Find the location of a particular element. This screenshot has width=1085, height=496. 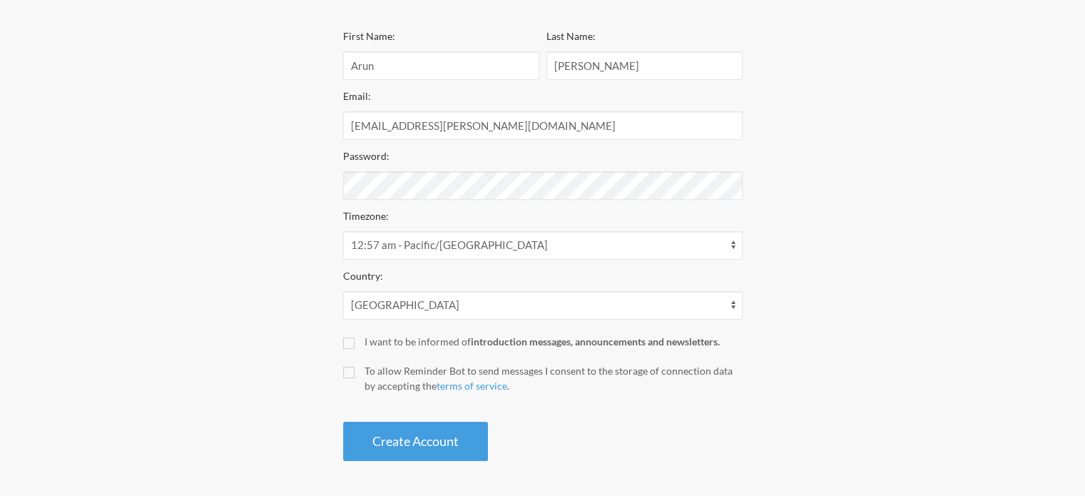

a: terms of service is located at coordinates (472, 385).